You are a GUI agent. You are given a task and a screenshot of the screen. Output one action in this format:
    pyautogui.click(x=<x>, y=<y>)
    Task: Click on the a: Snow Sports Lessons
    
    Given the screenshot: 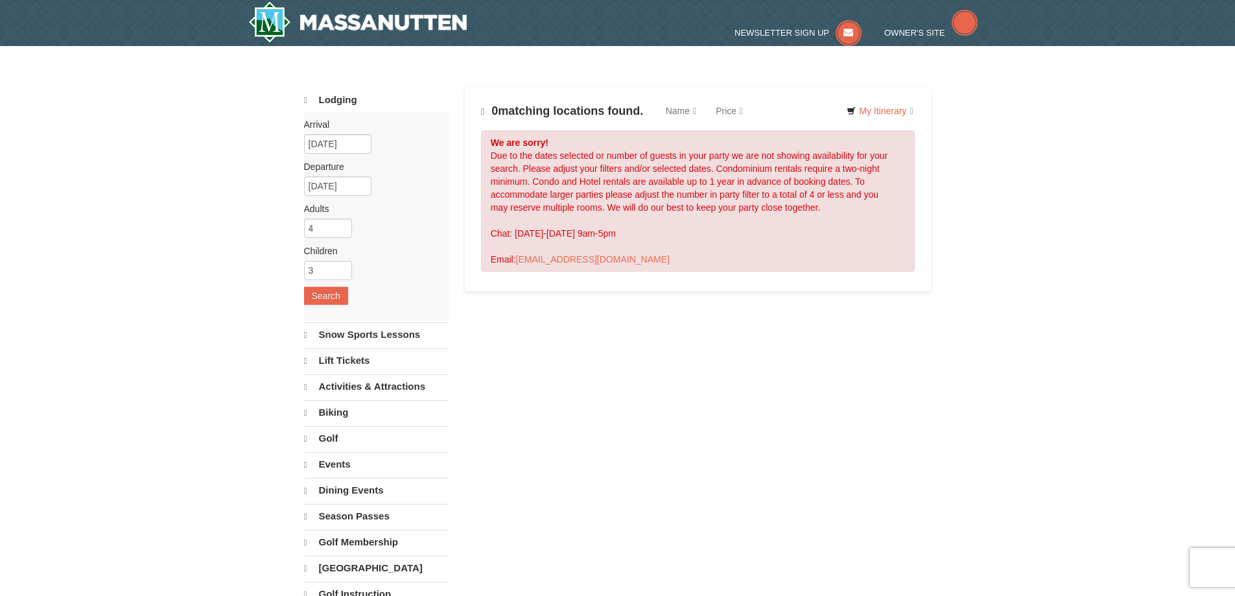 What is the action you would take?
    pyautogui.click(x=376, y=335)
    